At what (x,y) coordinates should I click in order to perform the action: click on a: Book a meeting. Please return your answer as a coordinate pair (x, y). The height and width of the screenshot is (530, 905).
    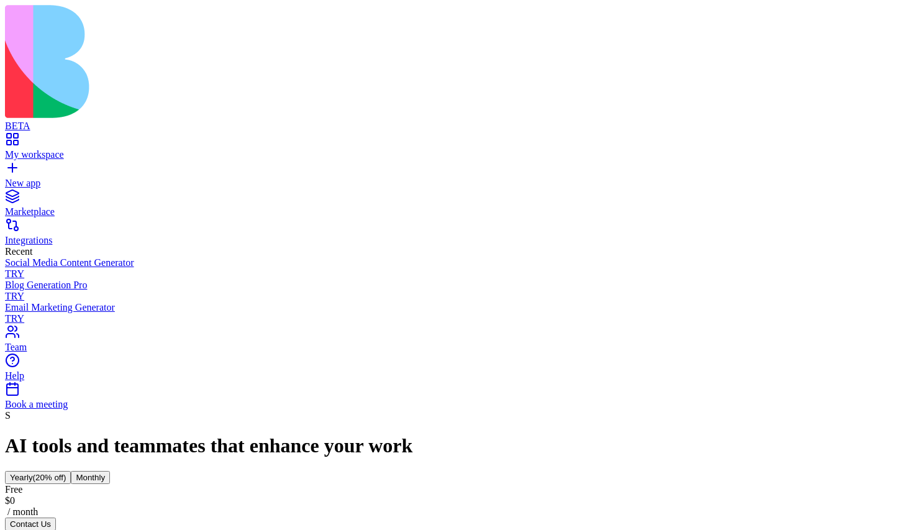
    Looking at the image, I should click on (452, 399).